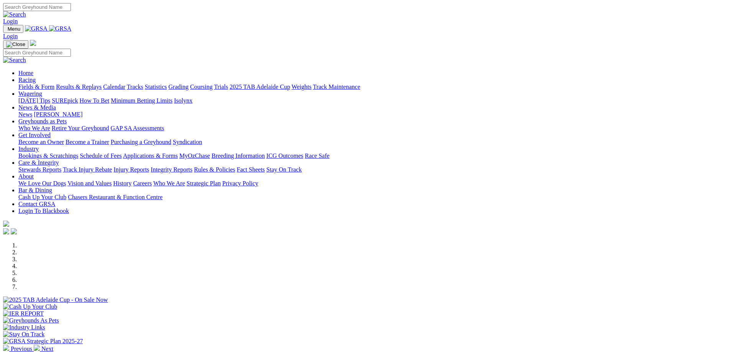 The height and width of the screenshot is (352, 730). I want to click on a: Race Safe, so click(317, 156).